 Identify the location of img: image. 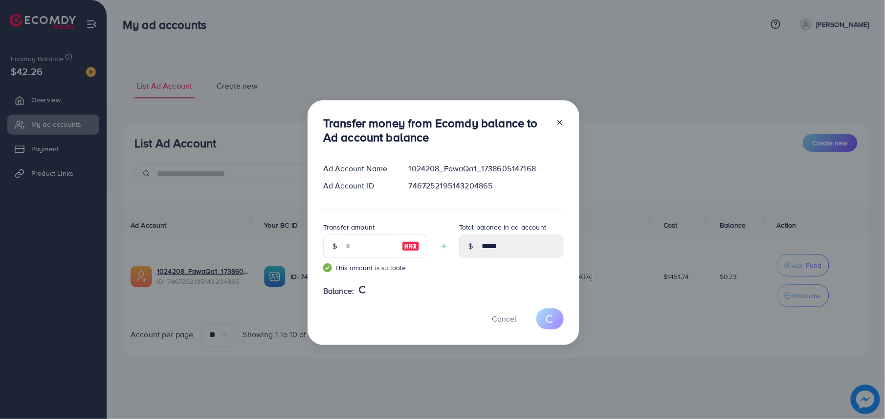
(411, 246).